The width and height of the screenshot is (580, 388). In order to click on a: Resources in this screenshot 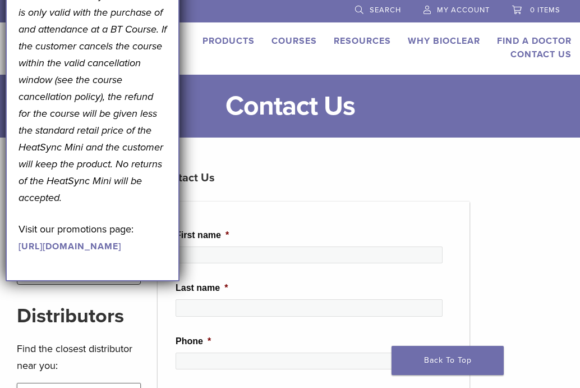, I will do `click(362, 41)`.